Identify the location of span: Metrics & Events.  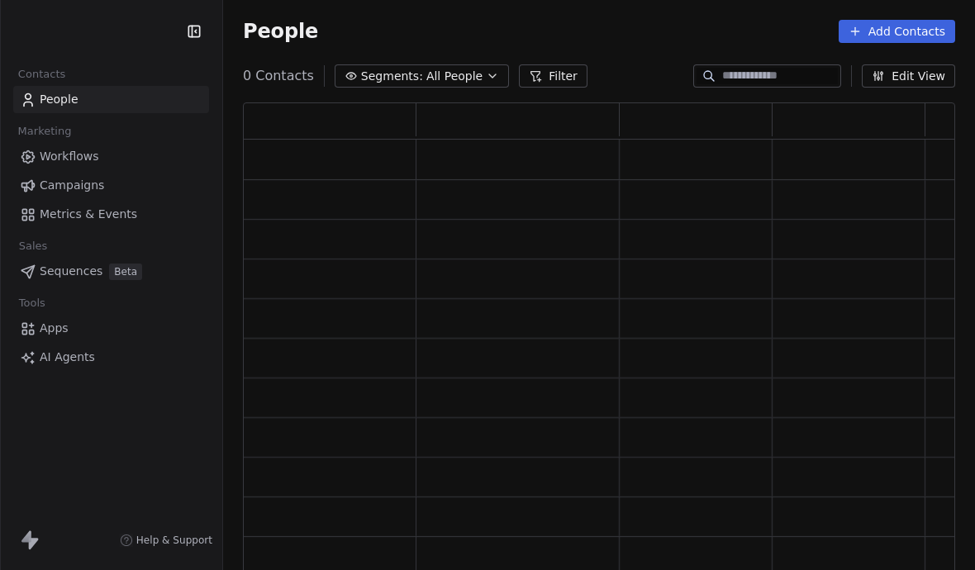
(88, 214).